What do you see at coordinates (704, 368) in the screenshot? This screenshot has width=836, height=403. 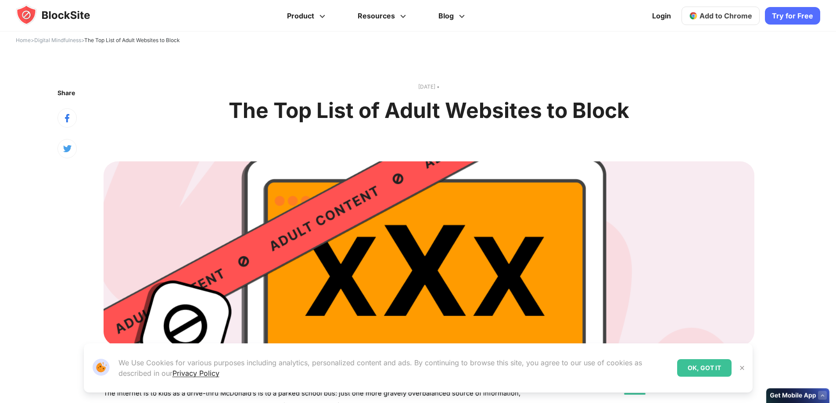 I see `div: OK, GOT IT` at bounding box center [704, 368].